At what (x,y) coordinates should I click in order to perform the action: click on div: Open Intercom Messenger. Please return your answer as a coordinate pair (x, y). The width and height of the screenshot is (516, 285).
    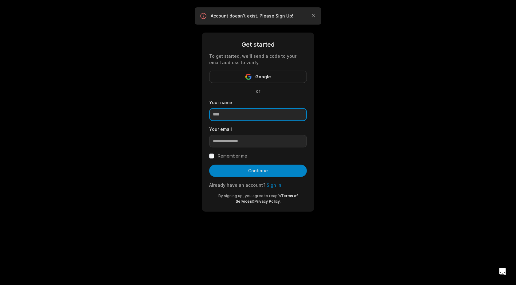
    Looking at the image, I should click on (503, 272).